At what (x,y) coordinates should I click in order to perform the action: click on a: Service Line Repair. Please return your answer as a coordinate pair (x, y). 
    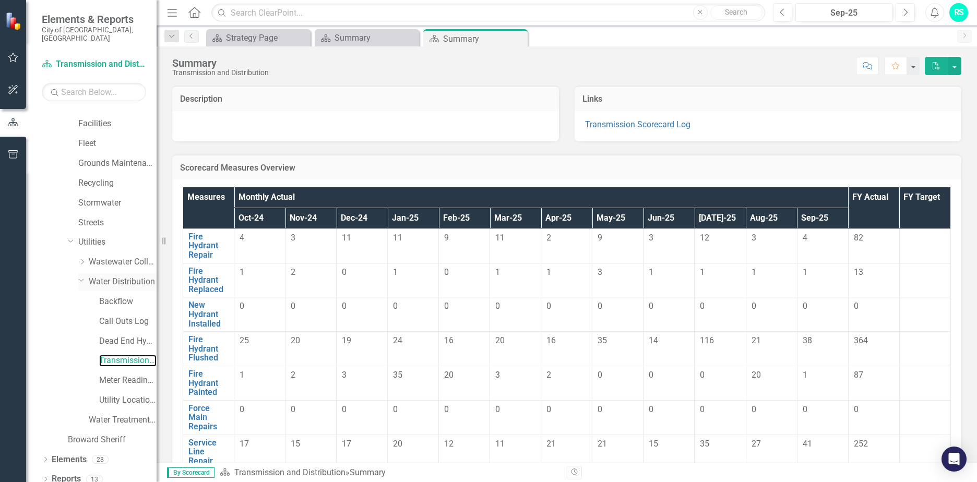
    Looking at the image, I should click on (208, 452).